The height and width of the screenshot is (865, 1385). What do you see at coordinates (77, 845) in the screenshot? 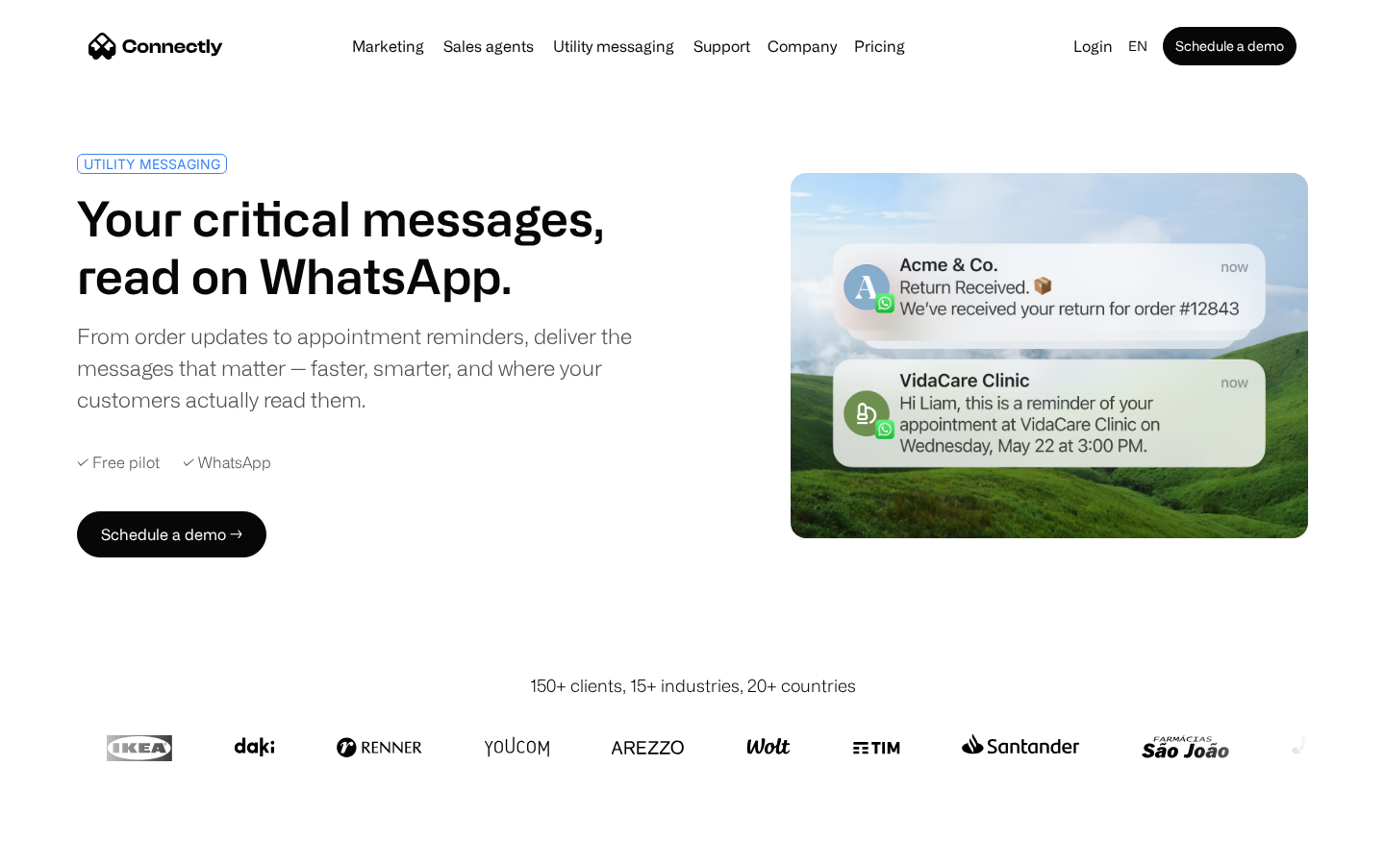
I see `ul: Language list` at bounding box center [77, 845].